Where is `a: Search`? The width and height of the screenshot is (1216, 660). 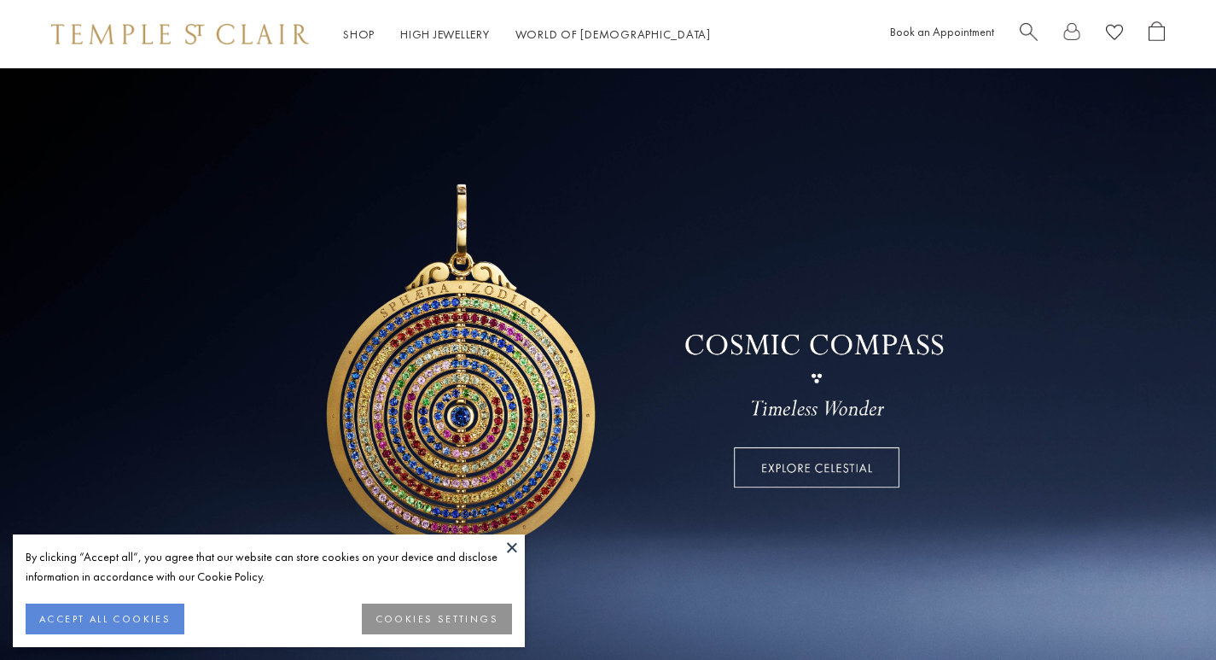
a: Search is located at coordinates (1028, 34).